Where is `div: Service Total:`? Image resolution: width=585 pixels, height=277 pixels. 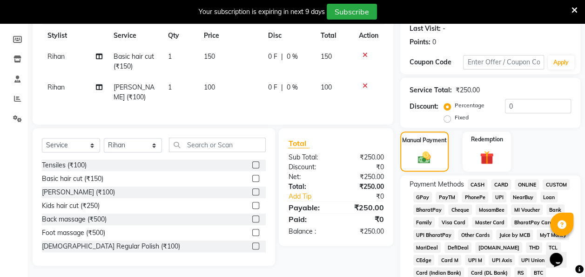
div: Service Total: is located at coordinates (431, 90).